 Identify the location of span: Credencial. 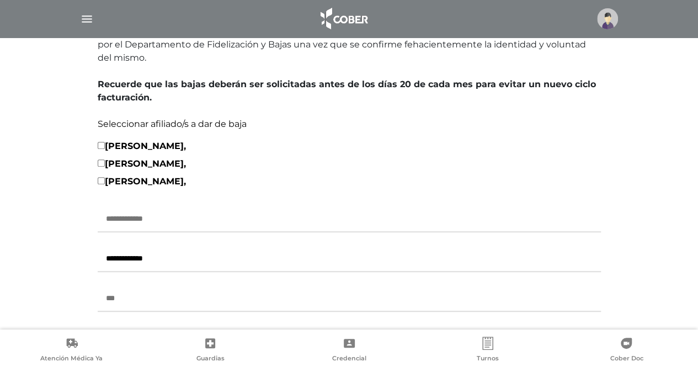
(350, 359).